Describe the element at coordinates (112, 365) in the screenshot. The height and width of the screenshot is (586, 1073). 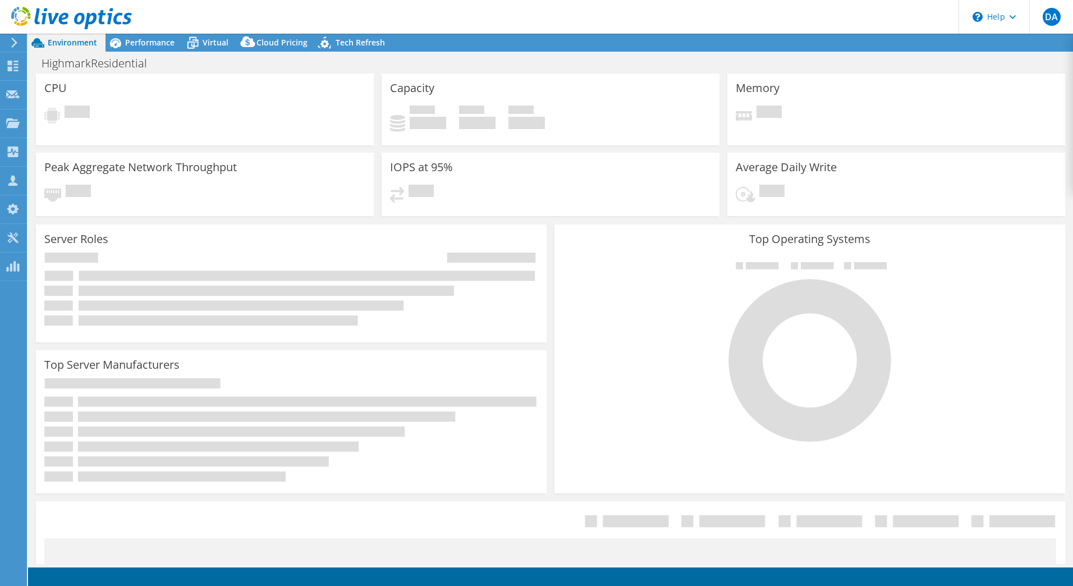
I see `h3: Top Server Manufacturers` at that location.